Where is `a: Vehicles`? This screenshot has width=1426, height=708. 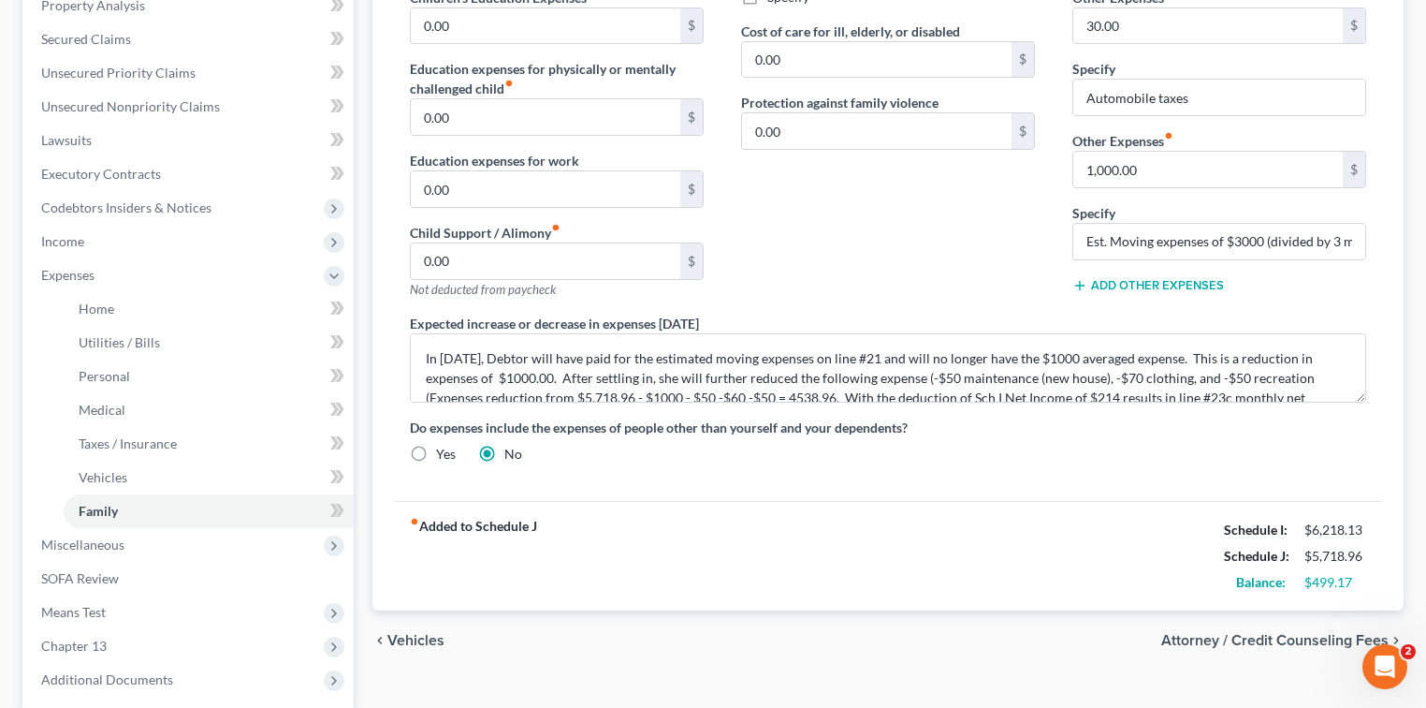 a: Vehicles is located at coordinates (209, 477).